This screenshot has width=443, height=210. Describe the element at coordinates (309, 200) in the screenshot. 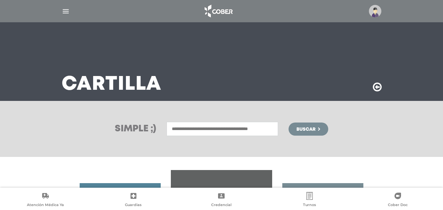

I see `a: Turnos` at that location.